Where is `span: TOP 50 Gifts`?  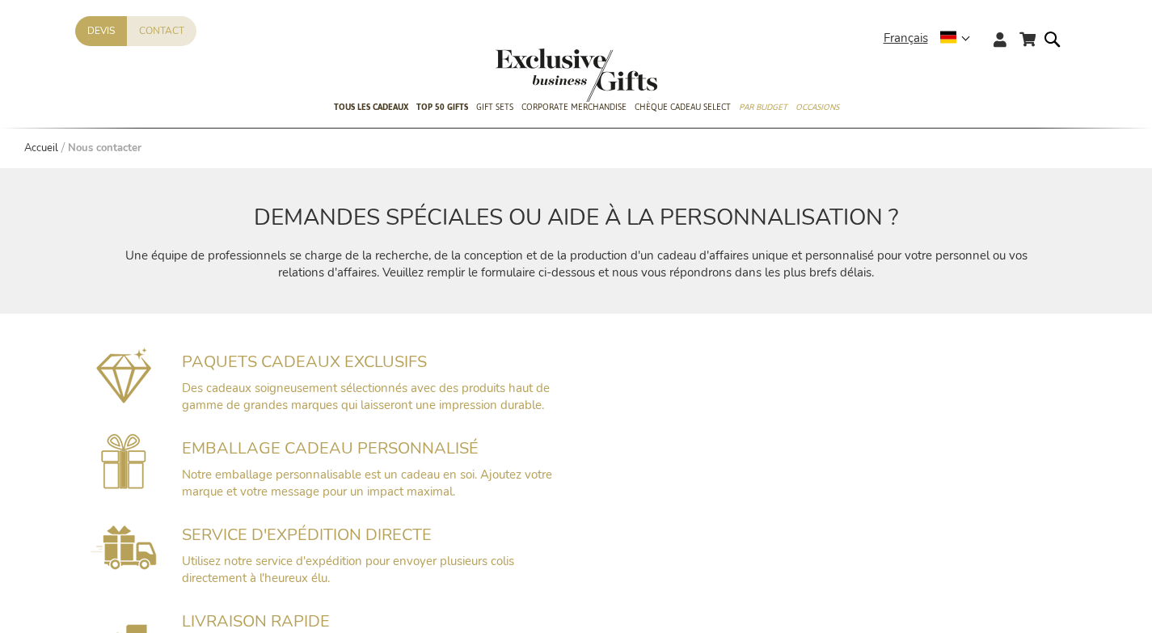
span: TOP 50 Gifts is located at coordinates (442, 107).